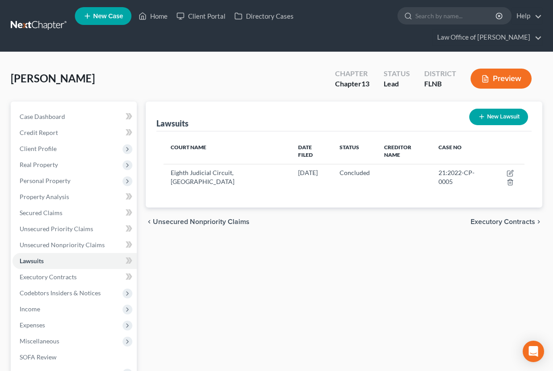 The width and height of the screenshot is (553, 371). I want to click on a: Credit Report, so click(74, 133).